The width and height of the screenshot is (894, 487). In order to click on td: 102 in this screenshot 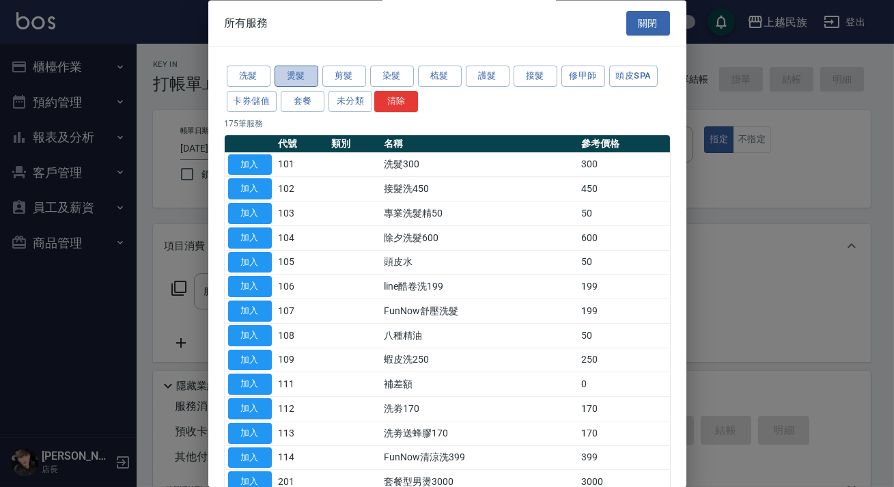, I will do `click(301, 189)`.